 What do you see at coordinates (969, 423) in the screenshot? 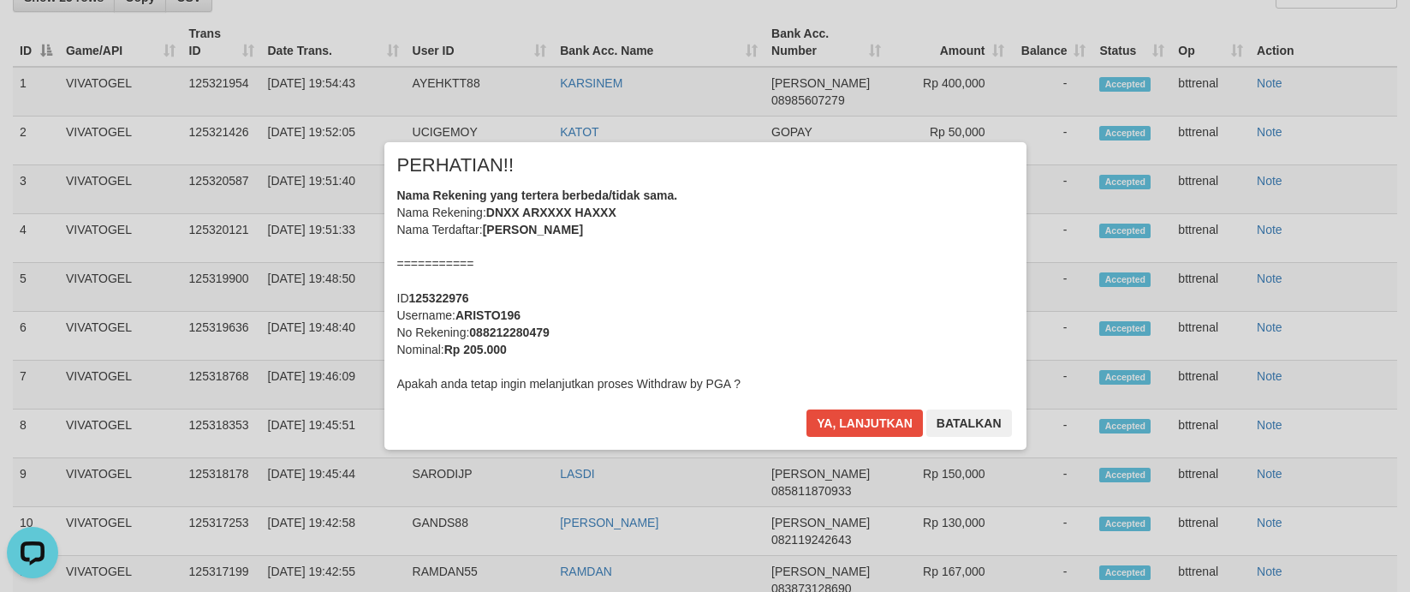
I see `button: Batalkan` at bounding box center [969, 423].